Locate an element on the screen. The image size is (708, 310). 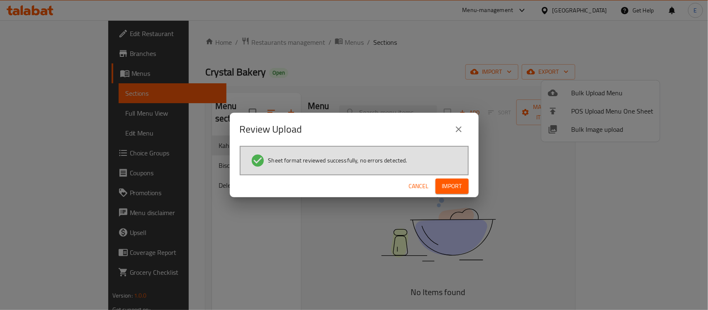
button: close is located at coordinates (459, 129).